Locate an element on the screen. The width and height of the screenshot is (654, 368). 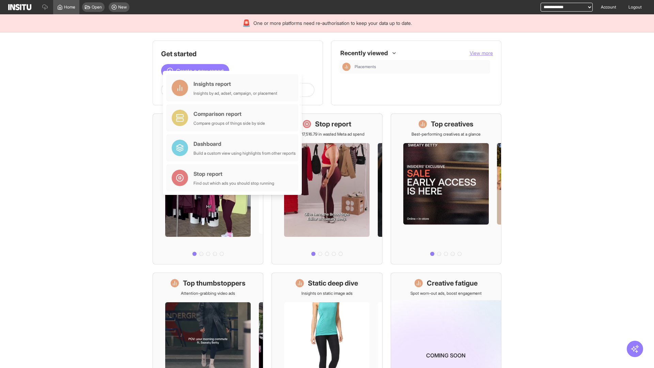
button: Create a new report is located at coordinates (195, 71).